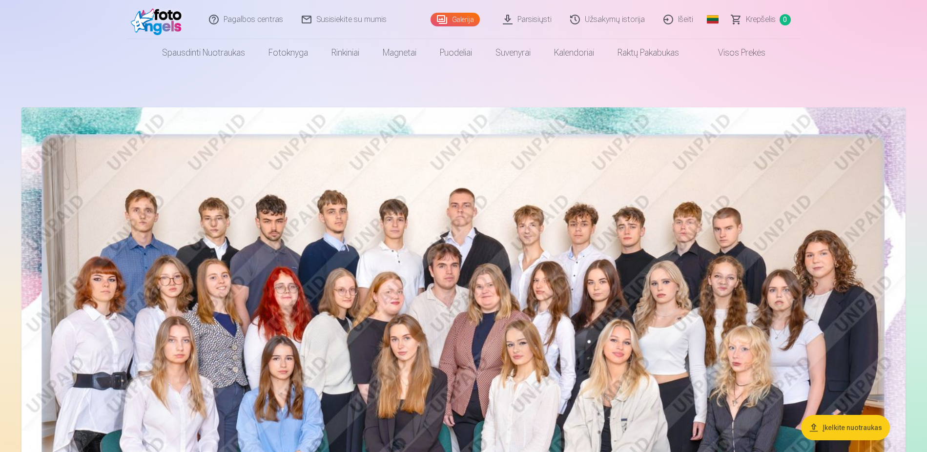  Describe the element at coordinates (648, 53) in the screenshot. I see `a: Raktų pakabukas` at that location.